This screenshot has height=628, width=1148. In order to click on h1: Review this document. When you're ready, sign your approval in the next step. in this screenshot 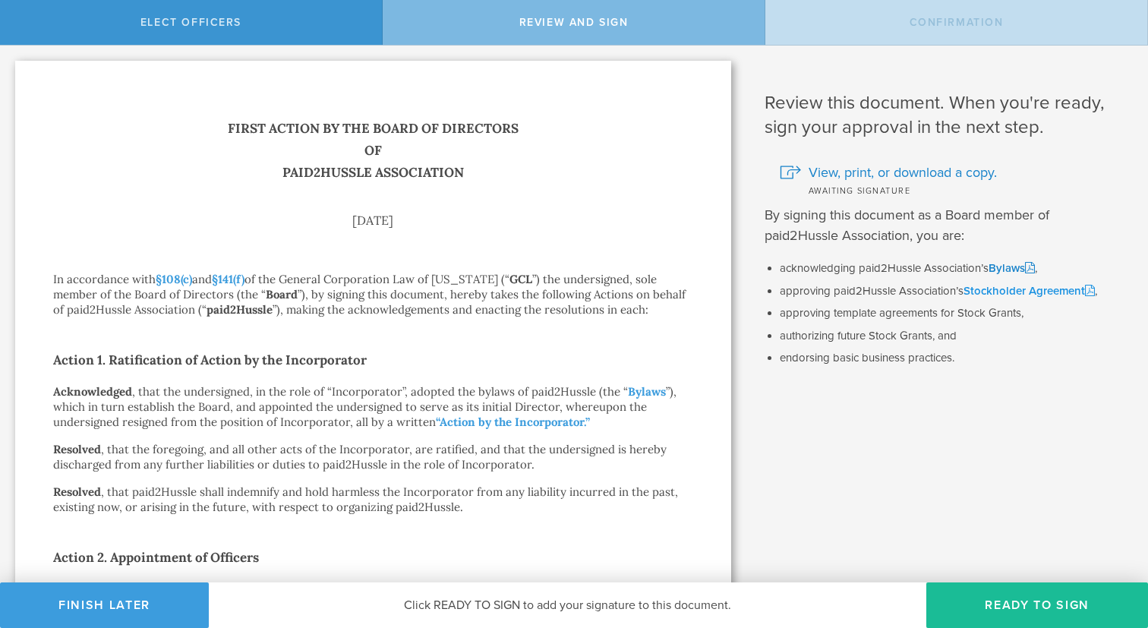, I will do `click(944, 115)`.